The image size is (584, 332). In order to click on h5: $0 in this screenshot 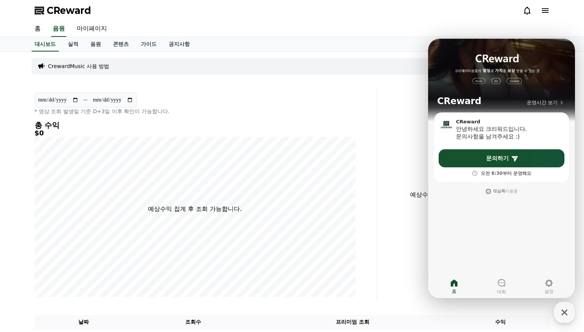, I will do `click(195, 133)`.